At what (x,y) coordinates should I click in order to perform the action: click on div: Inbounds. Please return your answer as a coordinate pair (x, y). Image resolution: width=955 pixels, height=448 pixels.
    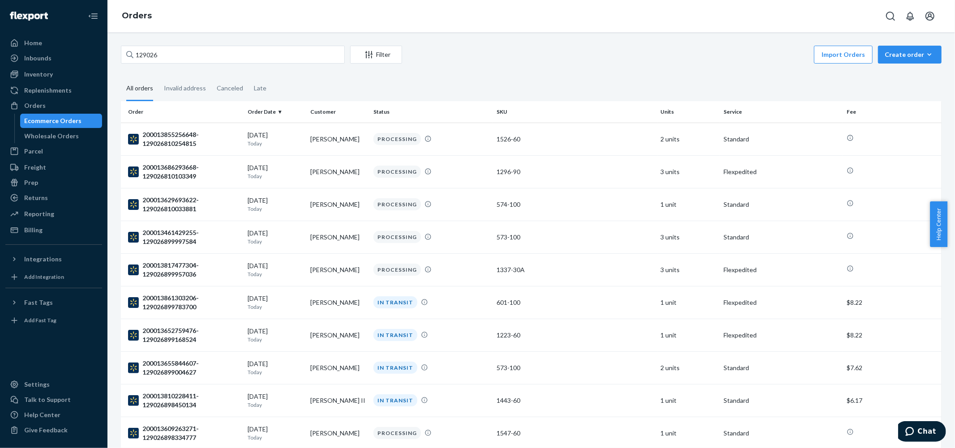
    Looking at the image, I should click on (38, 58).